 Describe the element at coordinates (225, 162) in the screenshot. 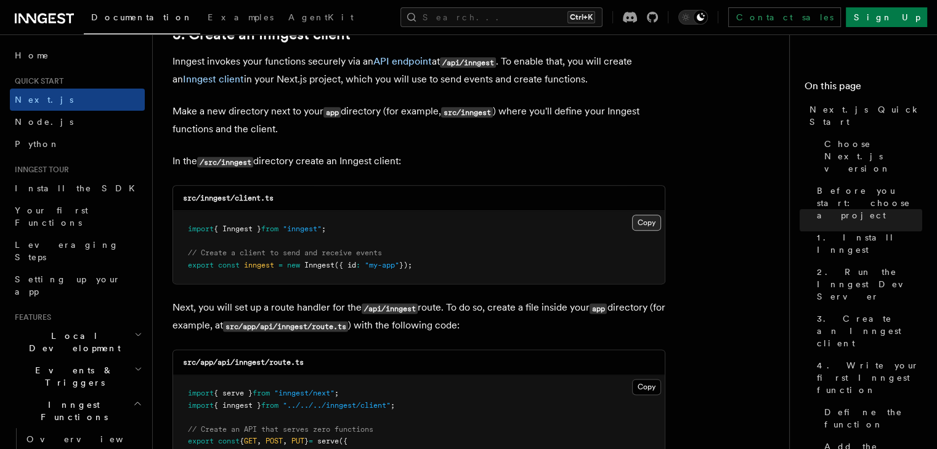

I see `code: /src/inngest` at that location.